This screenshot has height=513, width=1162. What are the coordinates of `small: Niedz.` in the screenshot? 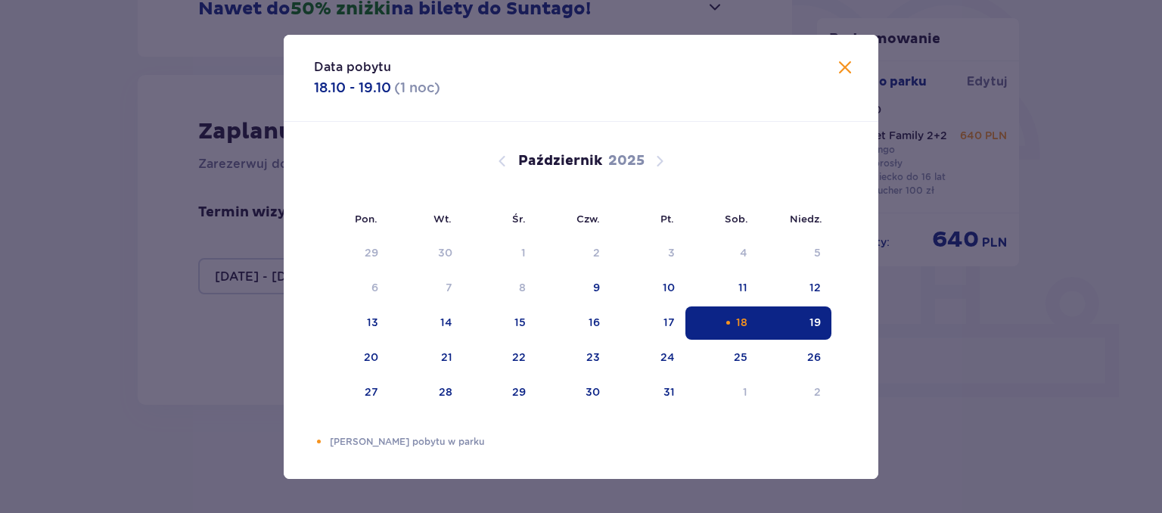 It's located at (806, 219).